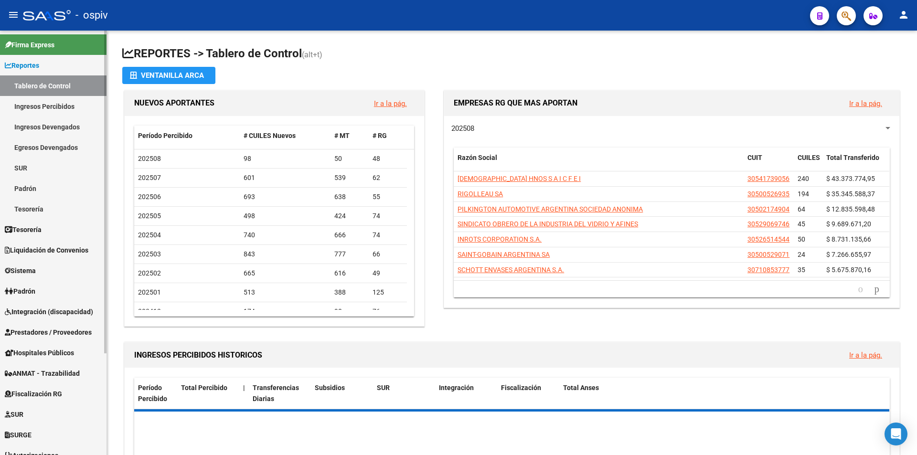 The height and width of the screenshot is (455, 917). What do you see at coordinates (14, 414) in the screenshot?
I see `span: SUR` at bounding box center [14, 414].